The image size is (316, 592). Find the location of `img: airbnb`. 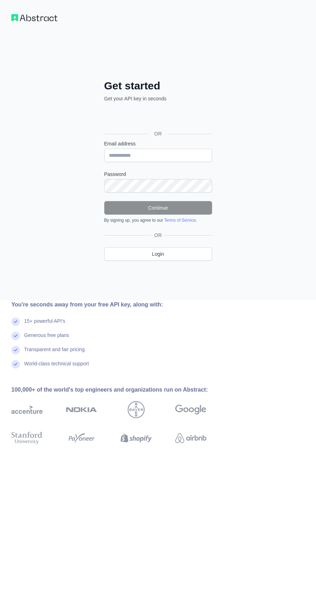

img: airbnb is located at coordinates (191, 438).